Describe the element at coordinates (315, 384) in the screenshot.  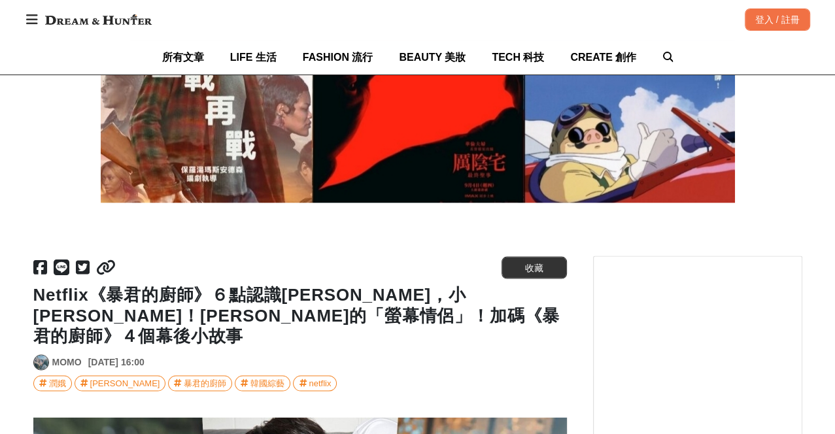
I see `a: netflix` at that location.